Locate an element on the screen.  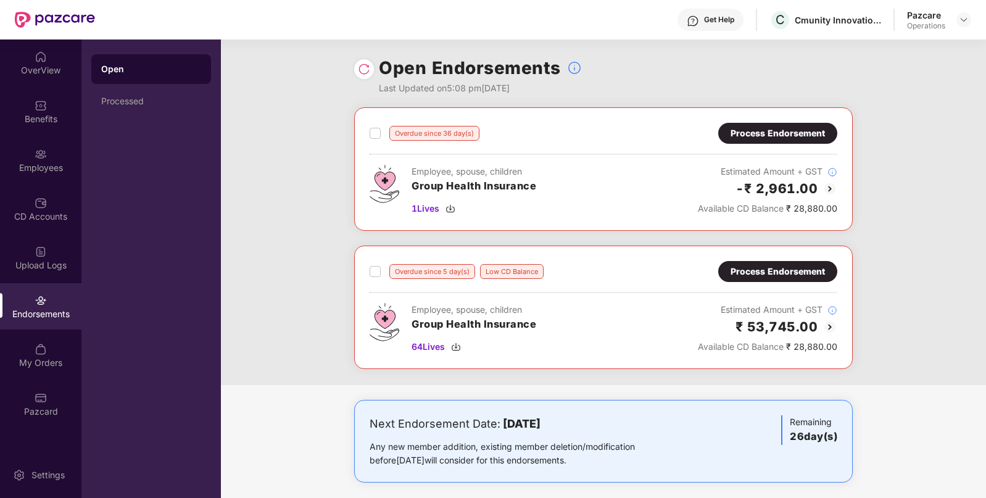
span: 64 Lives is located at coordinates (428, 347).